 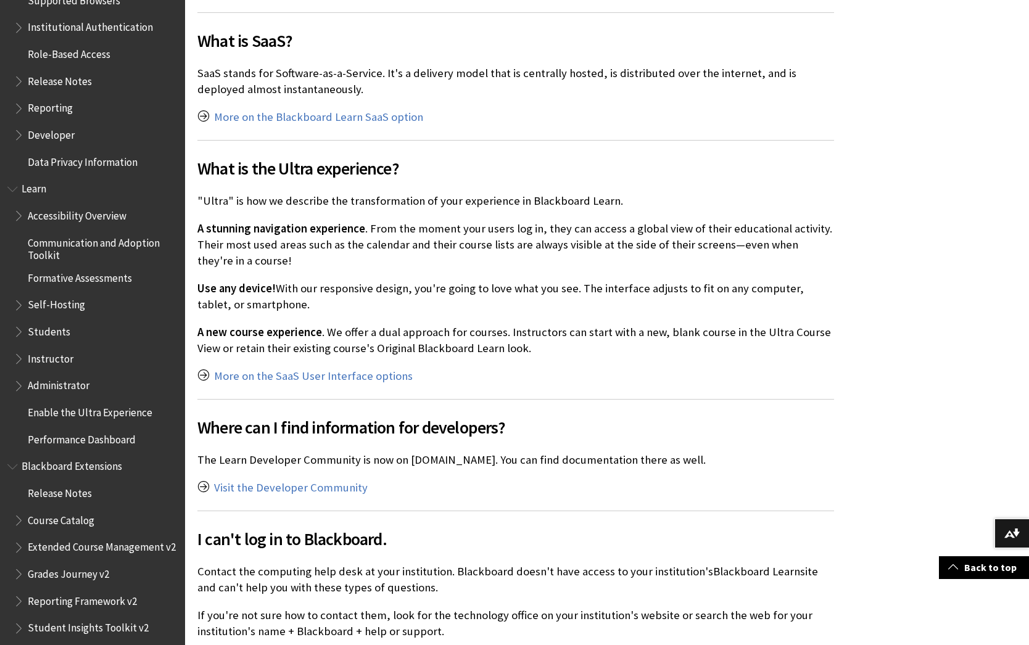 I want to click on a: More on the Blackboard Learn SaaS option, so click(x=318, y=117).